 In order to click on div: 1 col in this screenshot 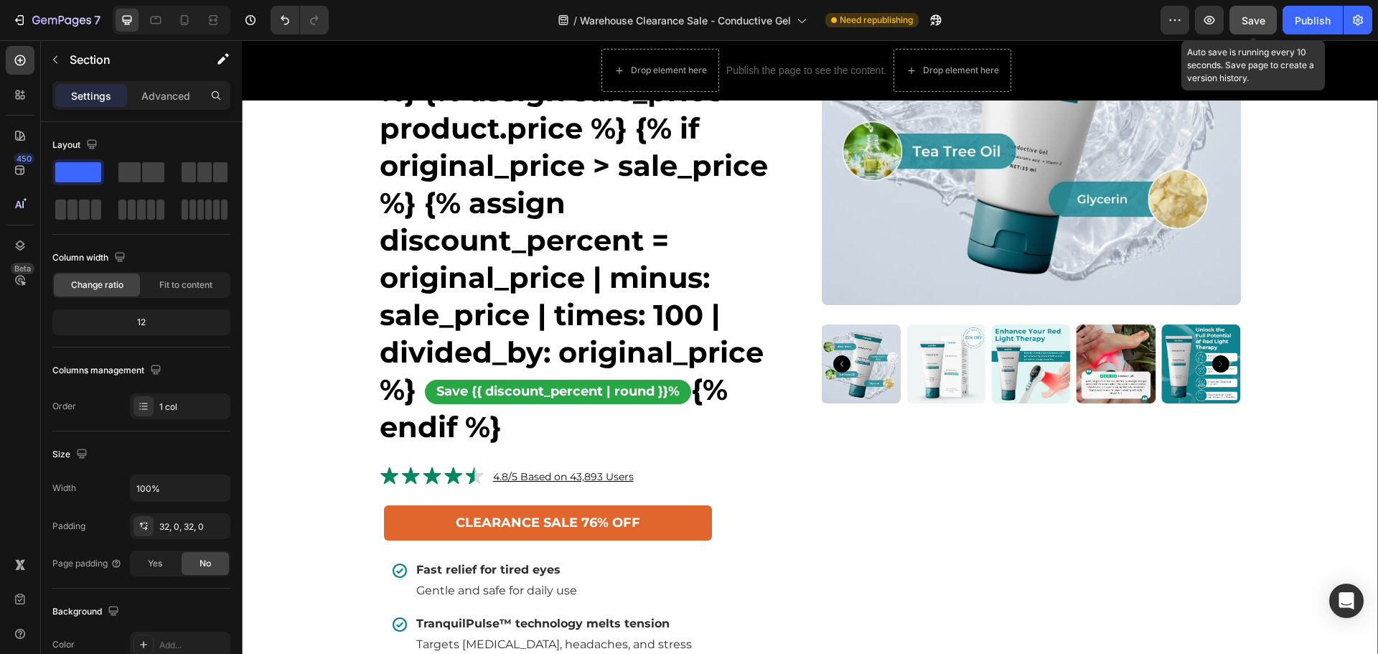, I will do `click(193, 407)`.